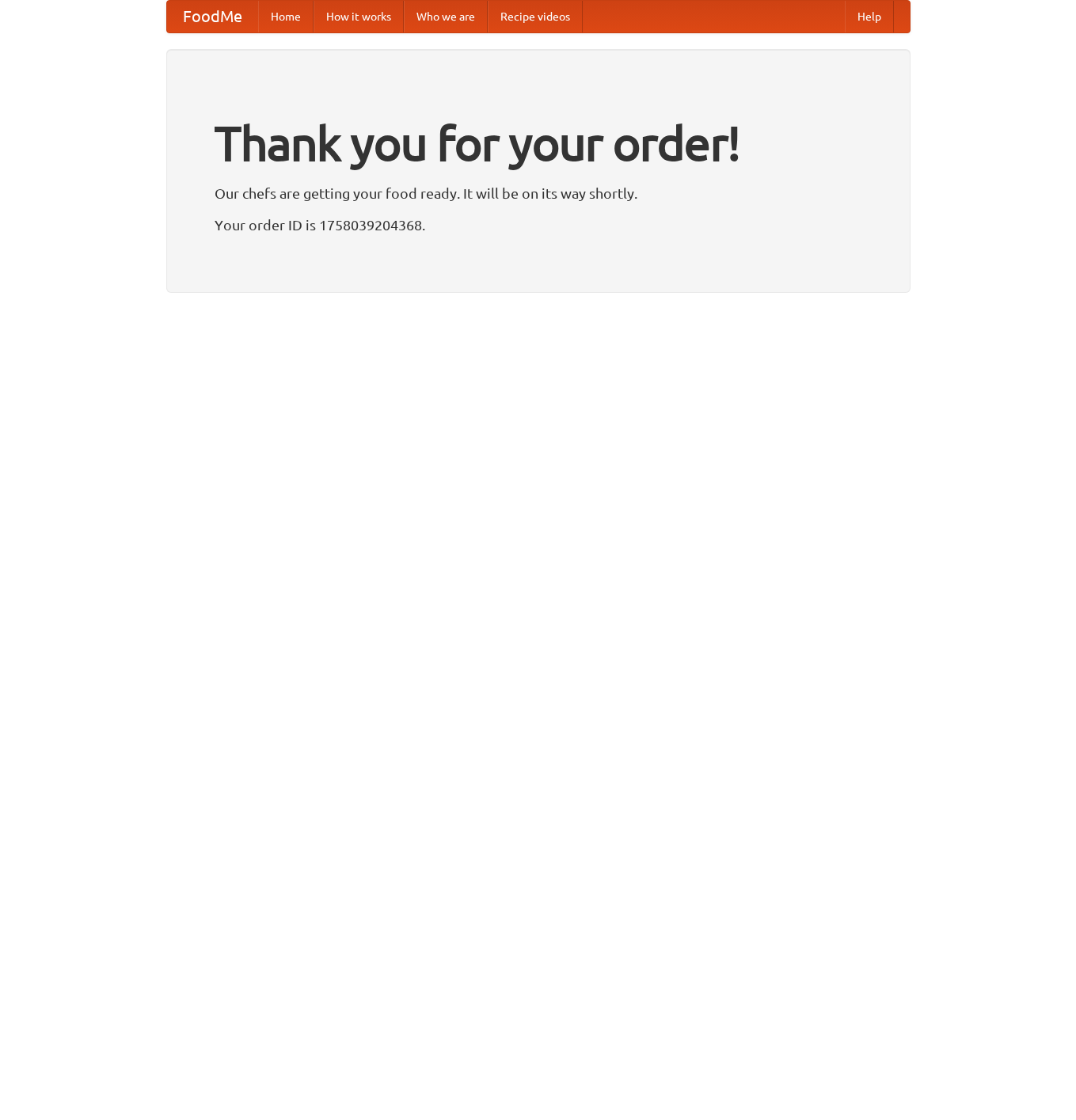  What do you see at coordinates (538, 144) in the screenshot?
I see `h1: Thank you for your order!` at bounding box center [538, 144].